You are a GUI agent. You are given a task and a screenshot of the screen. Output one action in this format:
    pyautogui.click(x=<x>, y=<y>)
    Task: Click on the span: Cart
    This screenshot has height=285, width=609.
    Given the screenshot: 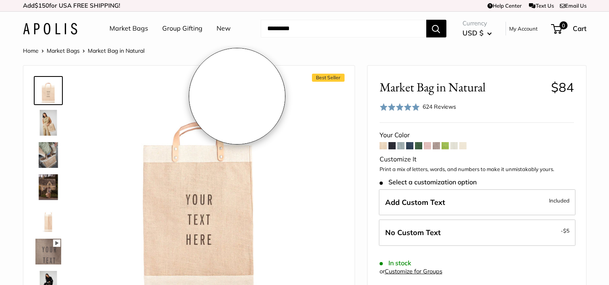 What is the action you would take?
    pyautogui.click(x=580, y=28)
    